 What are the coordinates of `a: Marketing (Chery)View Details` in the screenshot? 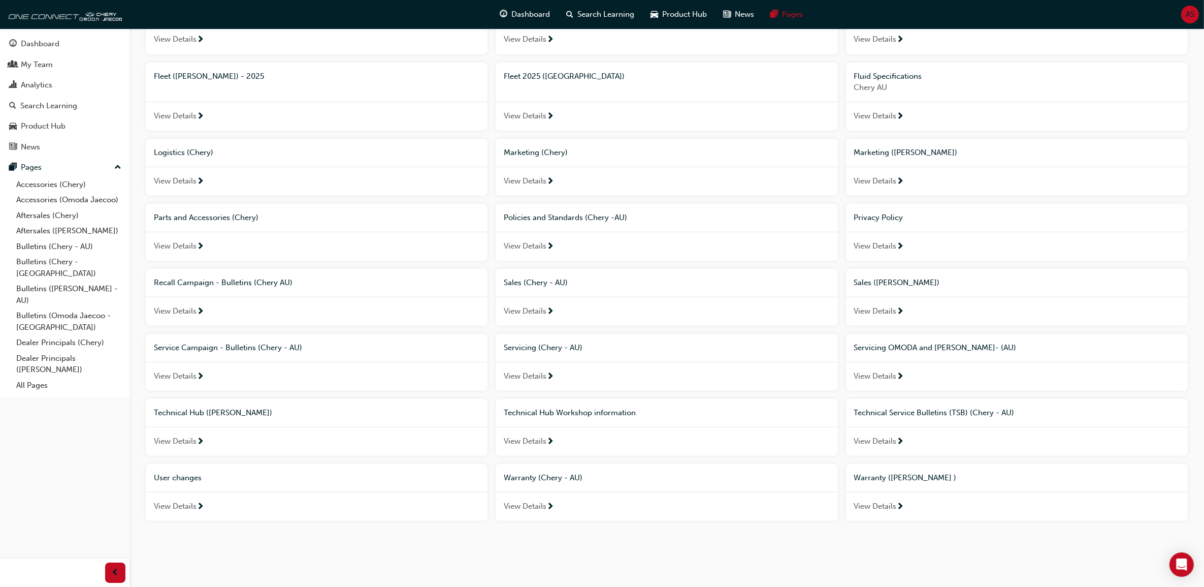 It's located at (666, 167).